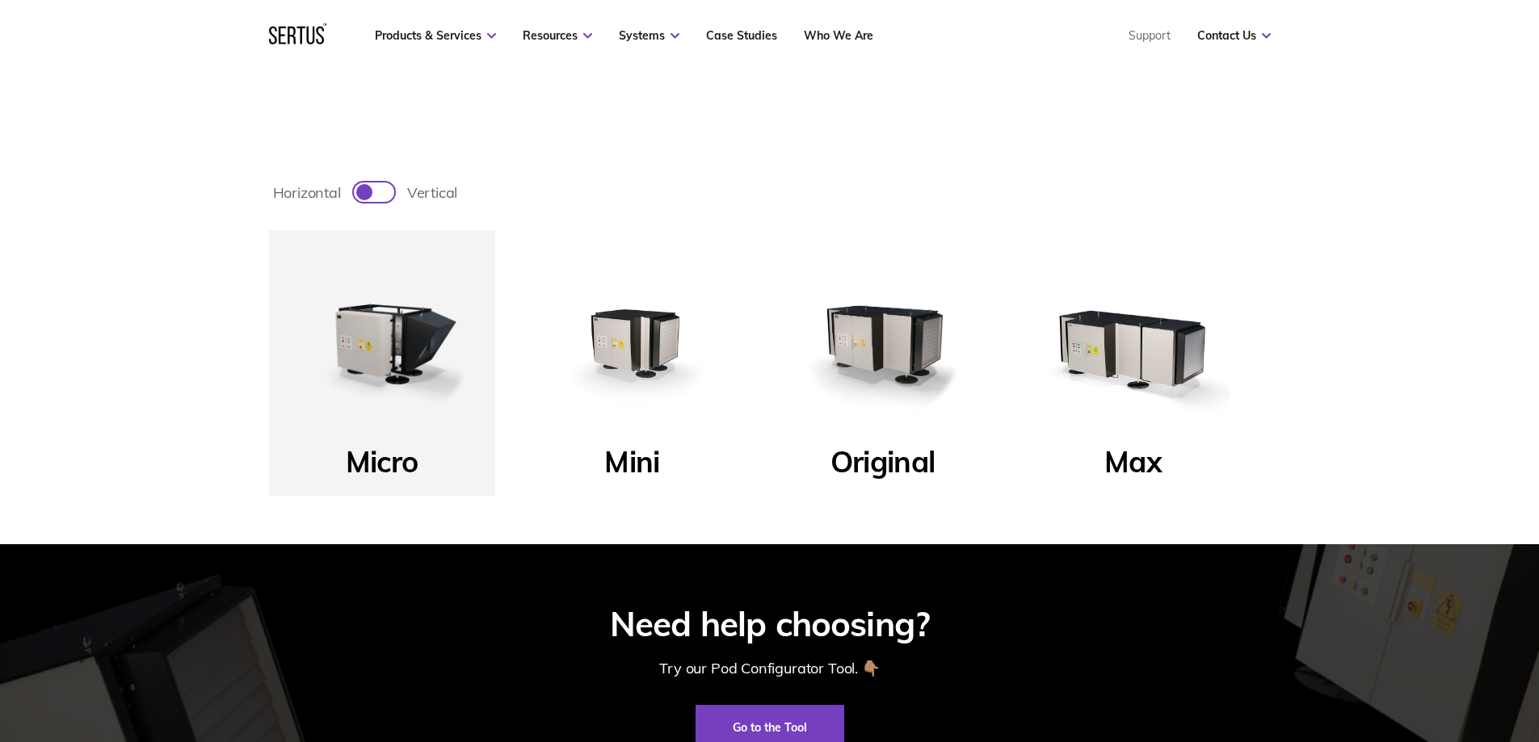  What do you see at coordinates (742, 36) in the screenshot?
I see `a: Case Studies` at bounding box center [742, 36].